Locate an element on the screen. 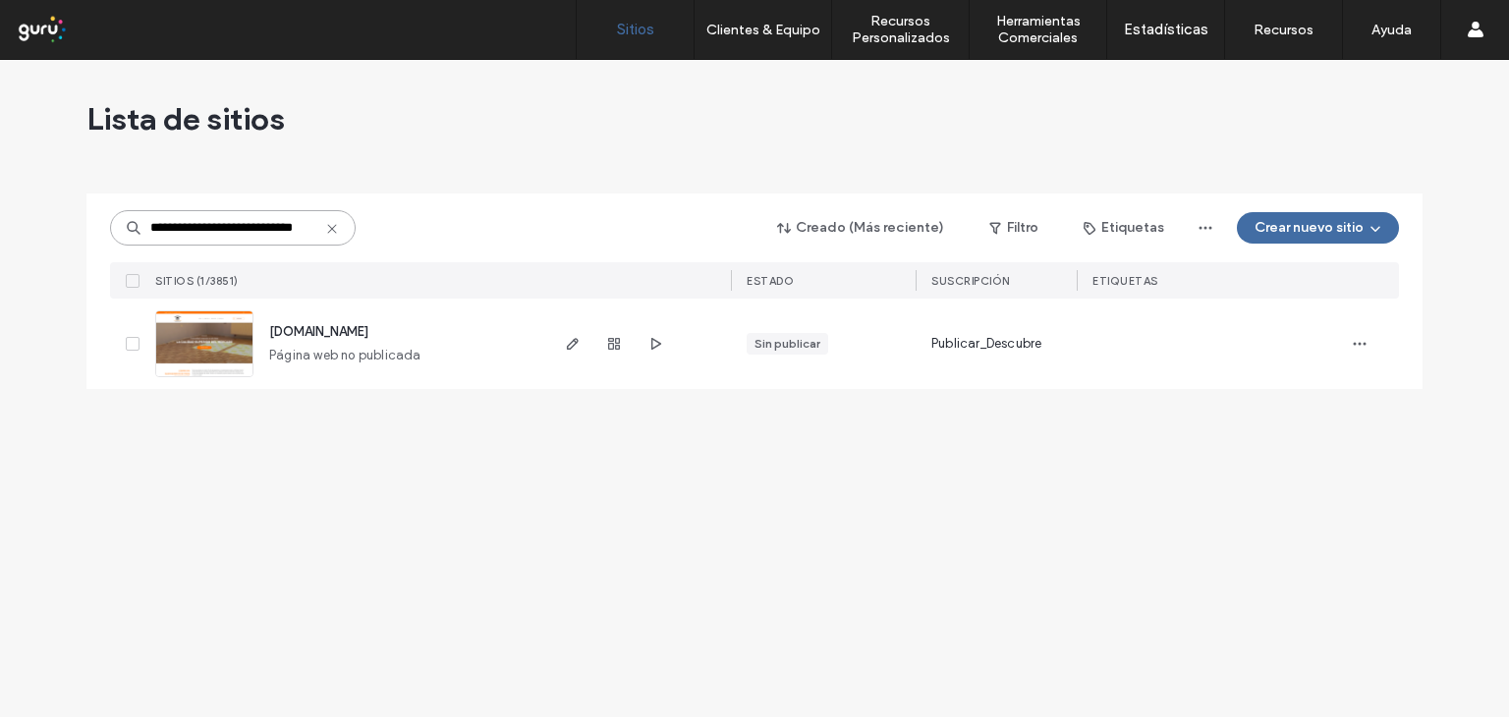 This screenshot has width=1509, height=717. label: Sitios is located at coordinates (636, 29).